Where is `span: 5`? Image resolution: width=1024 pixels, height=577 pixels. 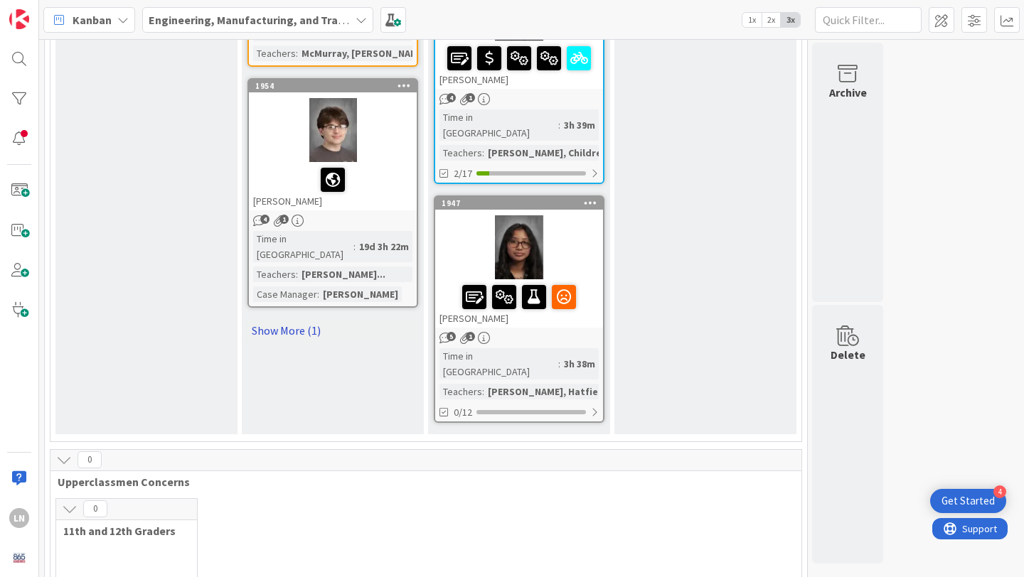
span: 5 is located at coordinates (451, 336).